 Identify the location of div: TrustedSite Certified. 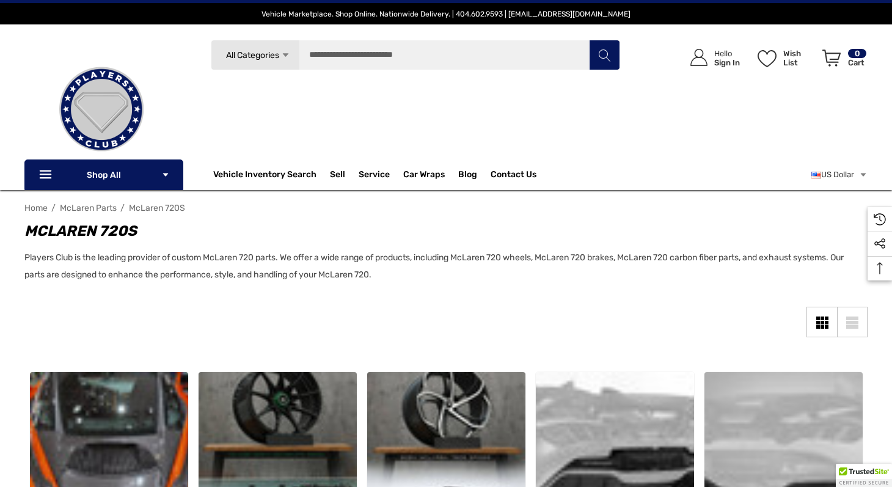
(864, 475).